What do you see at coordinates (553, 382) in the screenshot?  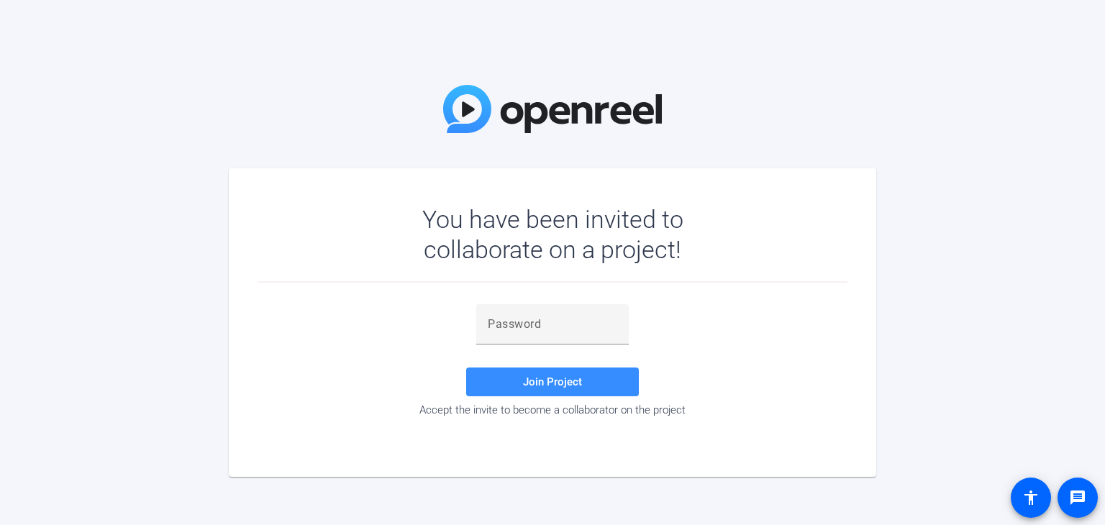 I see `button: Join Project` at bounding box center [553, 382].